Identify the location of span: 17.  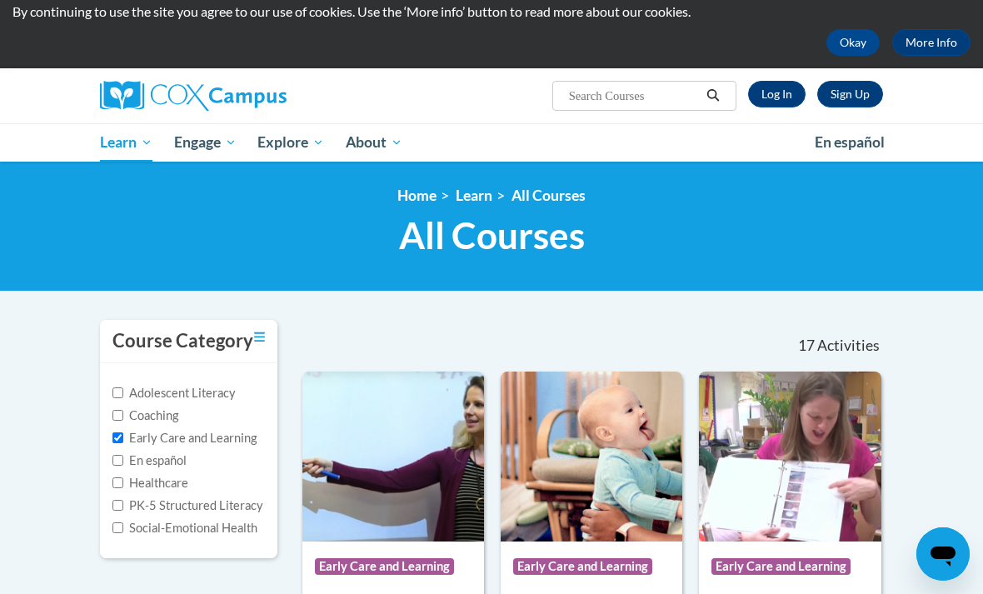
(806, 346).